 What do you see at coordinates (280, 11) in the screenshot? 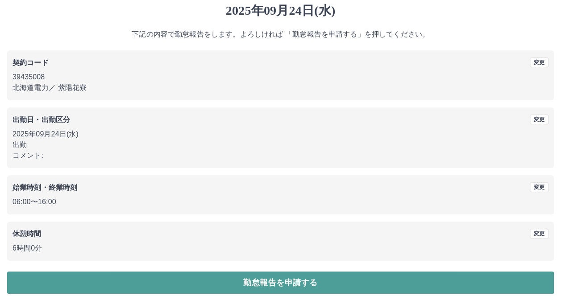
I see `h1: 2025年09月24日(水)` at bounding box center [280, 11].